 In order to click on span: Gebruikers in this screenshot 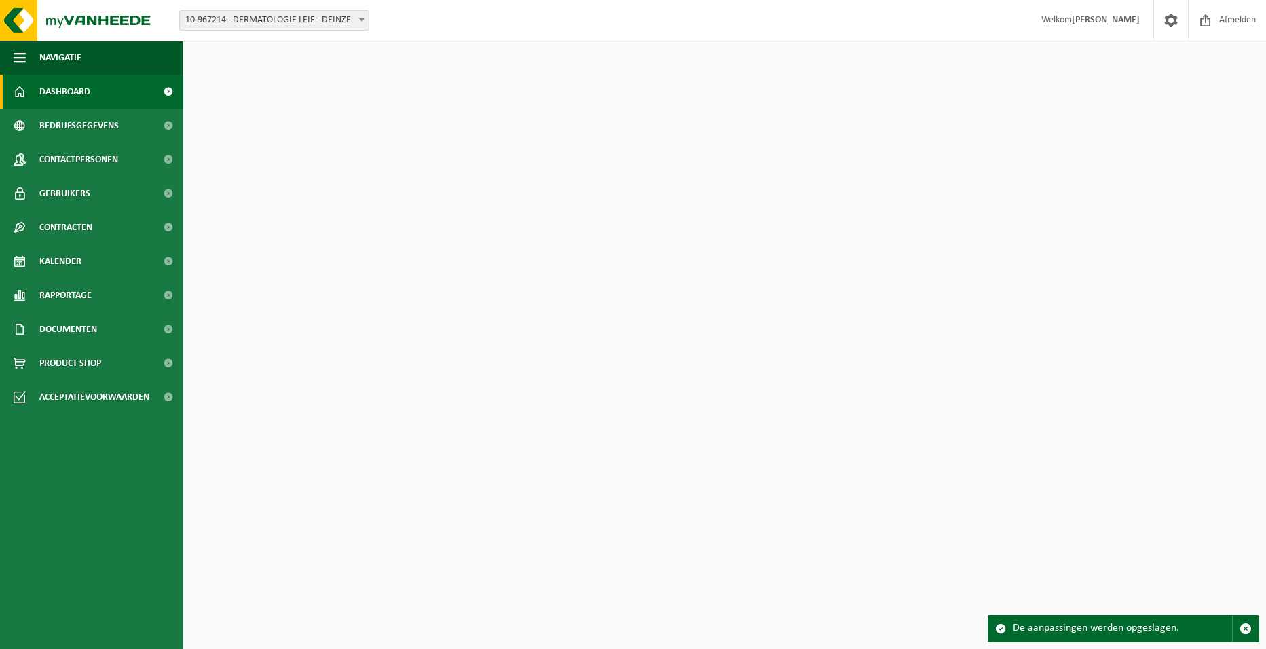, I will do `click(64, 193)`.